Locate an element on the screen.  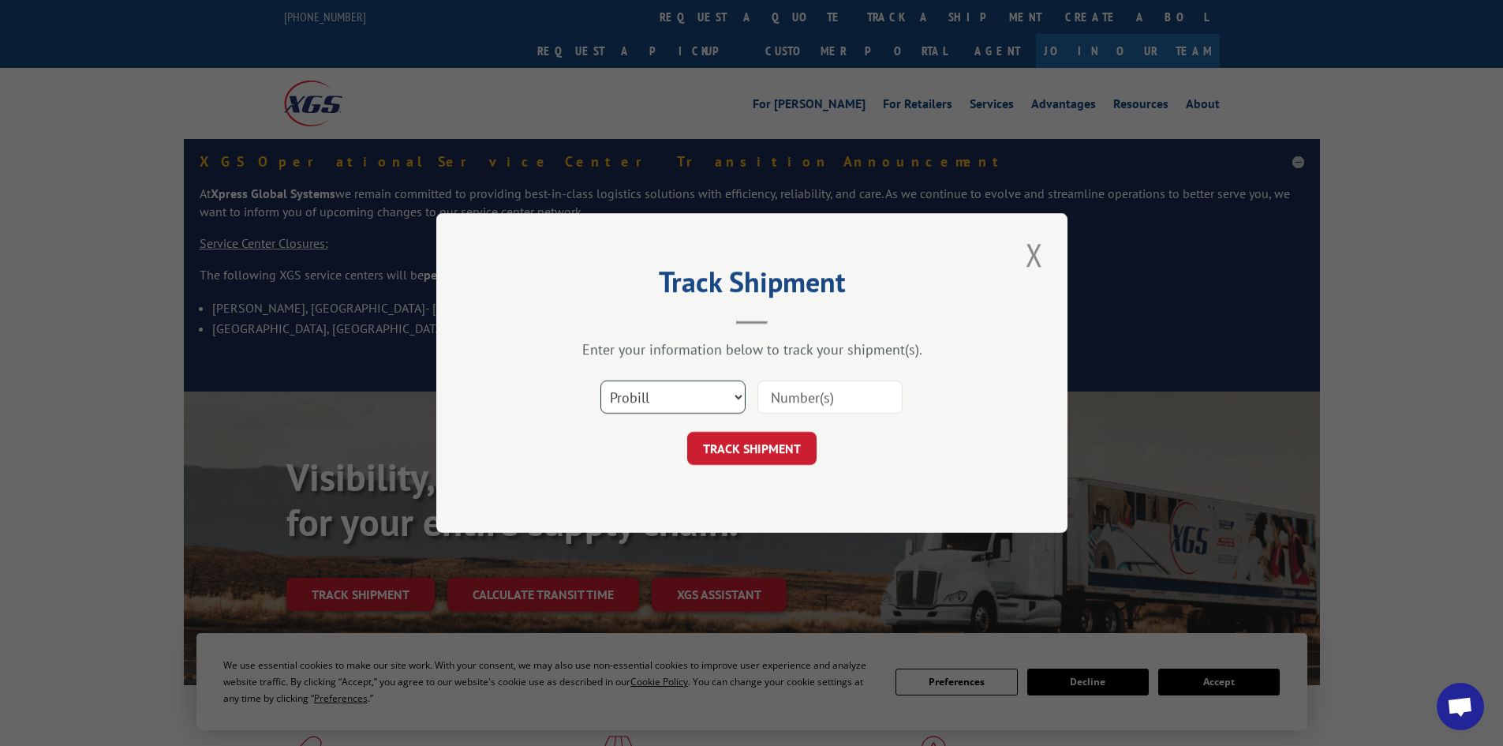
h2: Track Shipment is located at coordinates (752, 286).